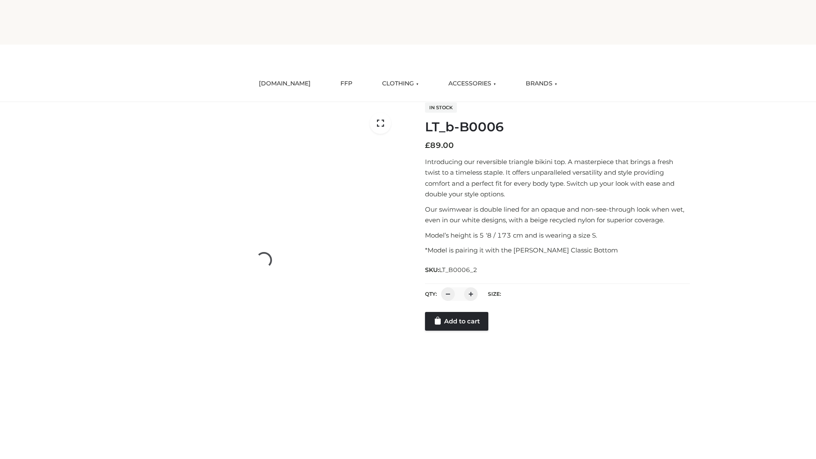 The height and width of the screenshot is (459, 816). I want to click on bdi: 89.00, so click(439, 145).